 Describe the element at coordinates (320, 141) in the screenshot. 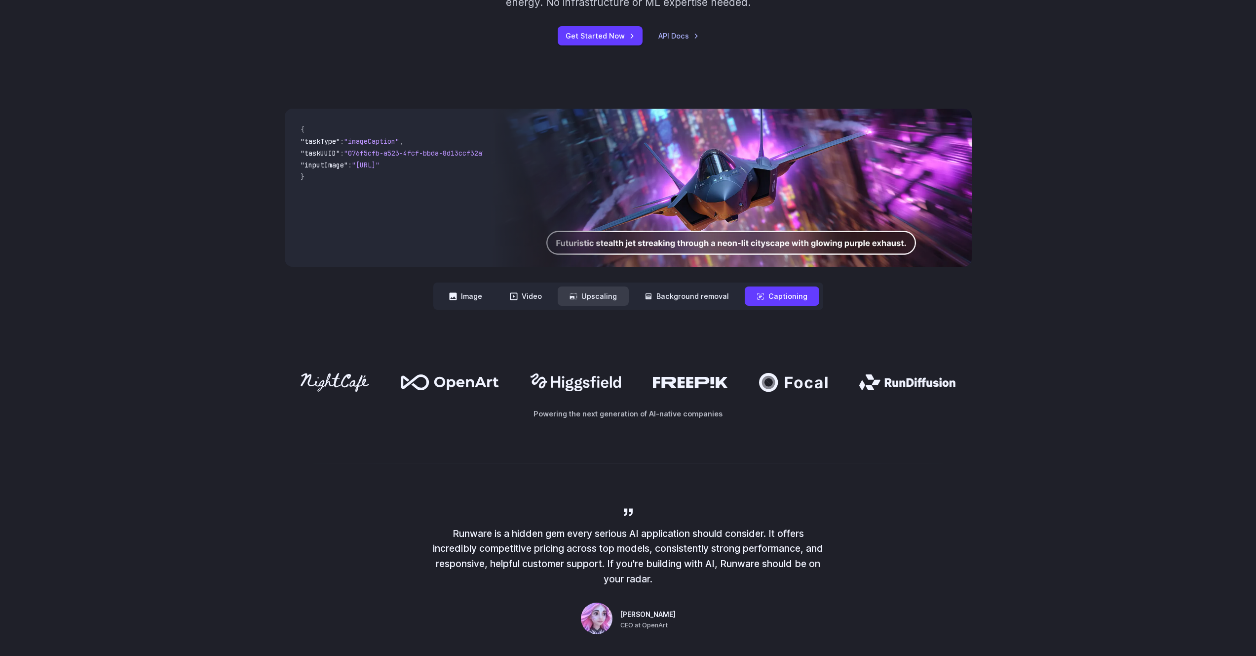

I see `span: "taskType"` at that location.